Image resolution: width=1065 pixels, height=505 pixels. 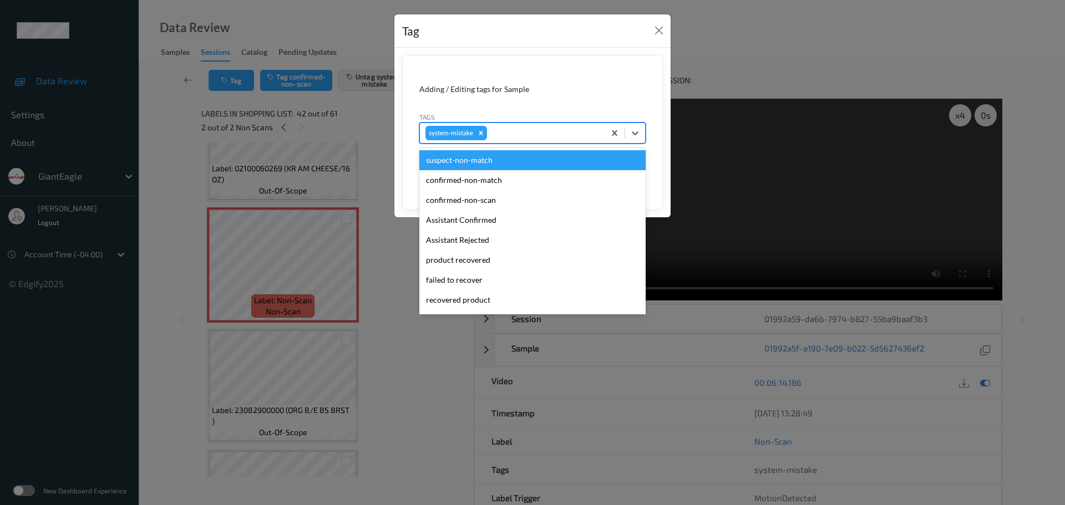 What do you see at coordinates (532, 200) in the screenshot?
I see `div: confirmed-non-scan` at bounding box center [532, 200].